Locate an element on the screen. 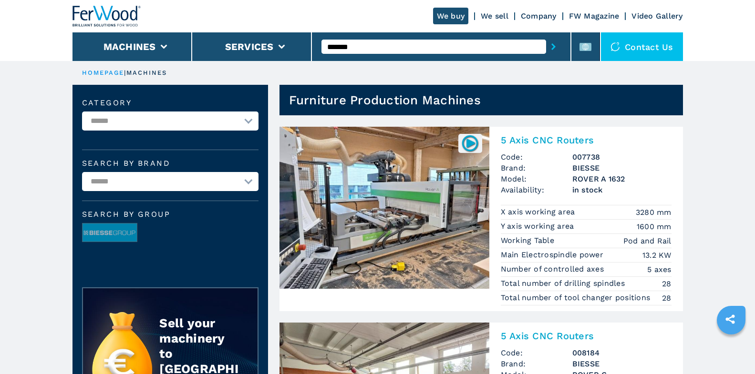 This screenshot has width=755, height=374. p: Y axis working area is located at coordinates (538, 227).